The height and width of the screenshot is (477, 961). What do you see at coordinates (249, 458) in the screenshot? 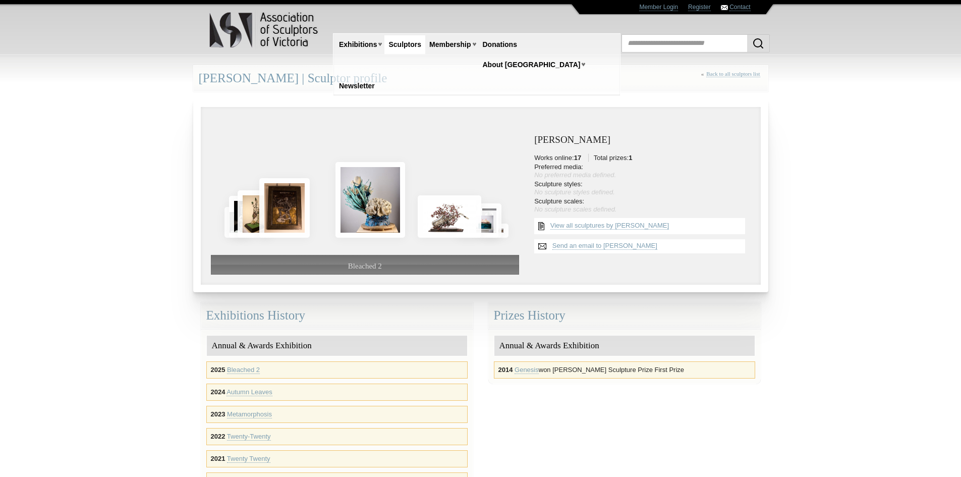
I see `a: Twenty Twenty` at bounding box center [249, 458].